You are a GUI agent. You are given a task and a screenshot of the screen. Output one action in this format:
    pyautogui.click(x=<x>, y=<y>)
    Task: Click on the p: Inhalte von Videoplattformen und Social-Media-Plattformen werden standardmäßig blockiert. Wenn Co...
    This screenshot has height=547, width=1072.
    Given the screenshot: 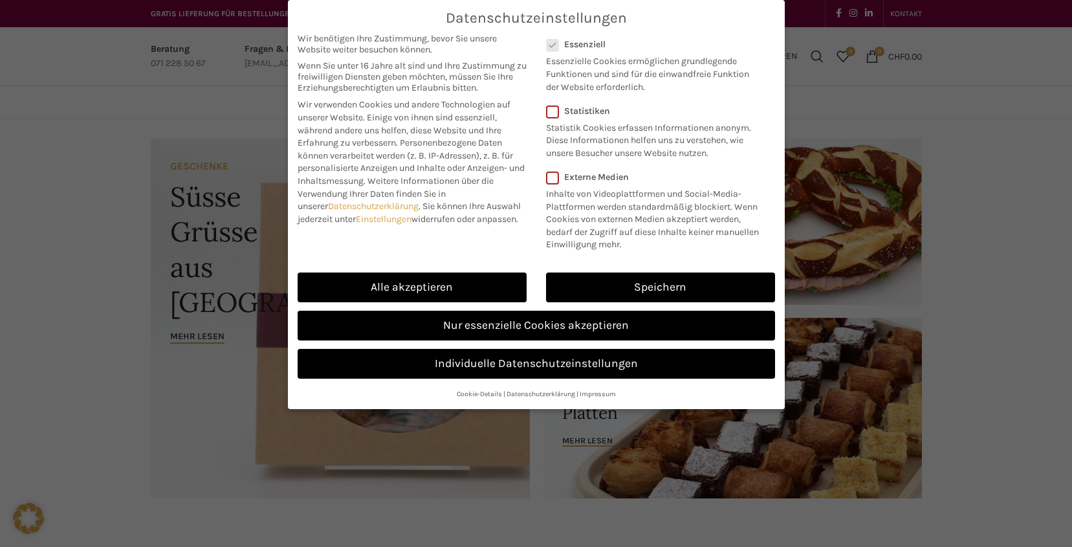 What is the action you would take?
    pyautogui.click(x=656, y=217)
    